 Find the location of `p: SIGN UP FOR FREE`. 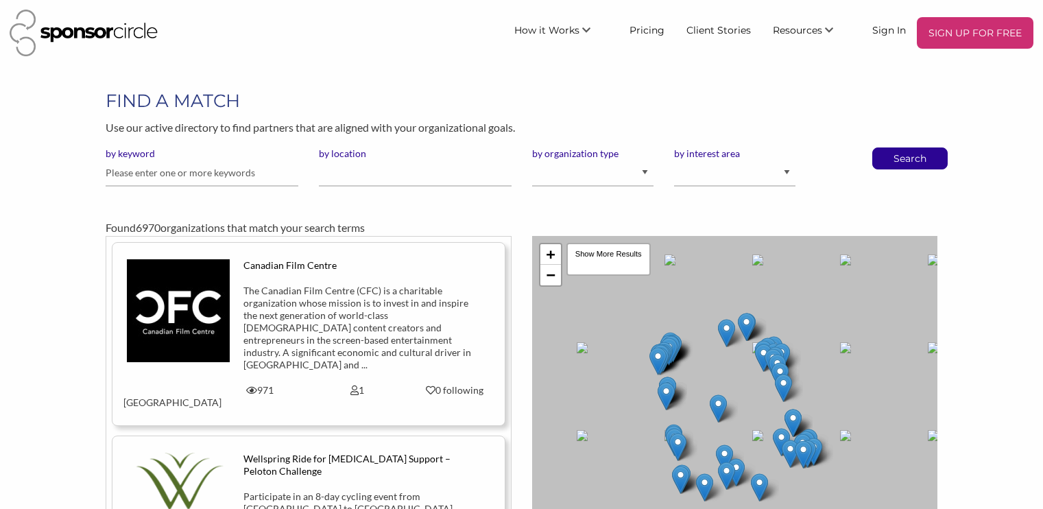

p: SIGN UP FOR FREE is located at coordinates (975, 33).